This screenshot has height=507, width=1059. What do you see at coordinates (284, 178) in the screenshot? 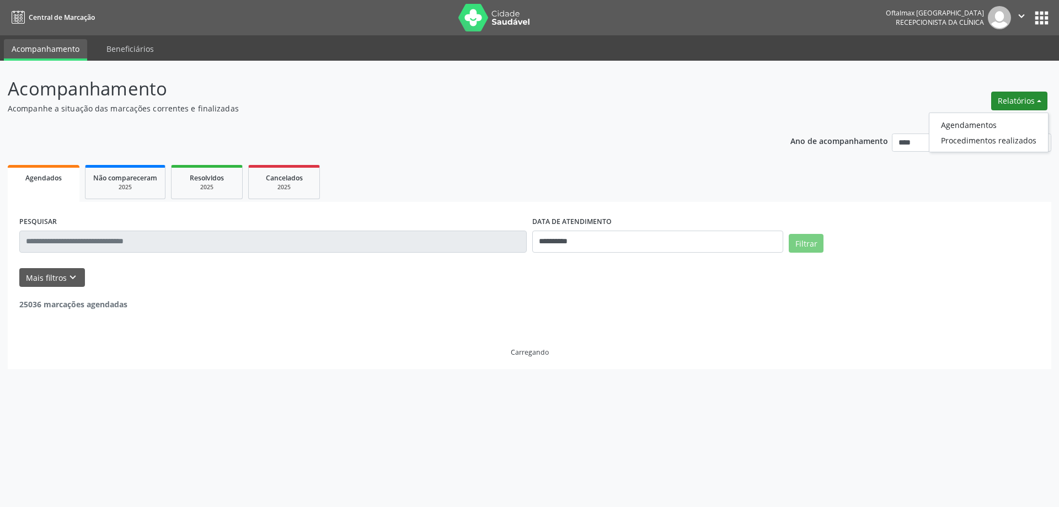
I see `span: Cancelados` at bounding box center [284, 178].